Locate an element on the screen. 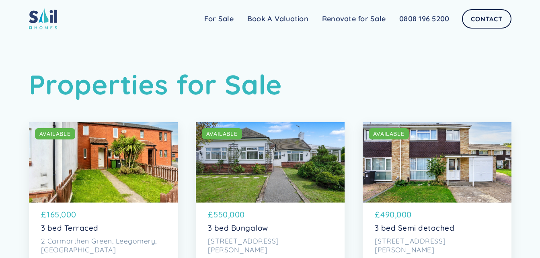 The image size is (540, 258). p: 3 bed Terraced is located at coordinates (103, 228).